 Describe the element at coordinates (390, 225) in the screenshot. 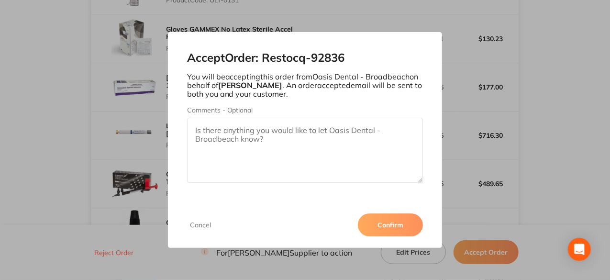

I see `button: Confirm` at that location.